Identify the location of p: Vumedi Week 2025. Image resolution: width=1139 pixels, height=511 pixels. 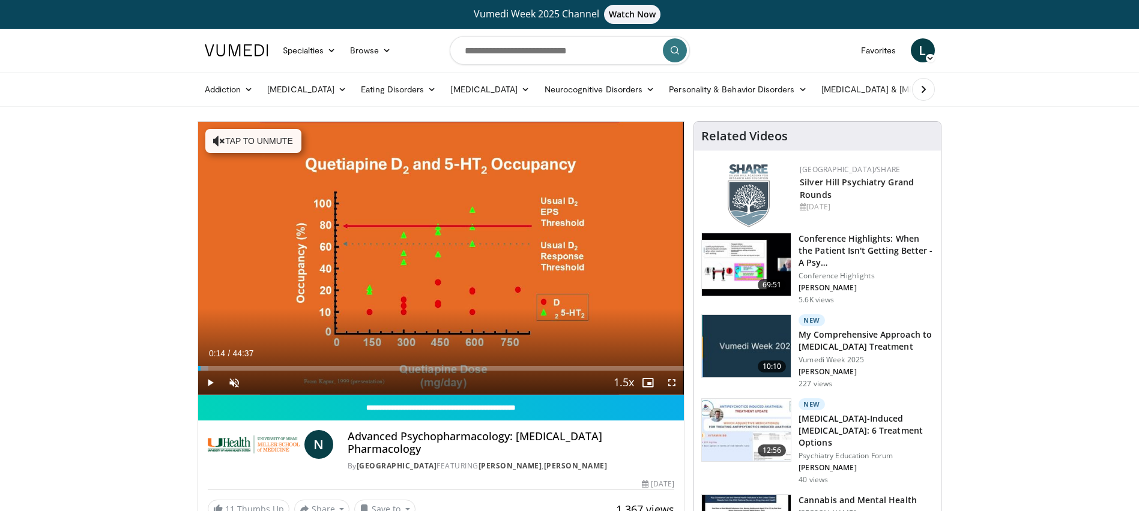
(866, 360).